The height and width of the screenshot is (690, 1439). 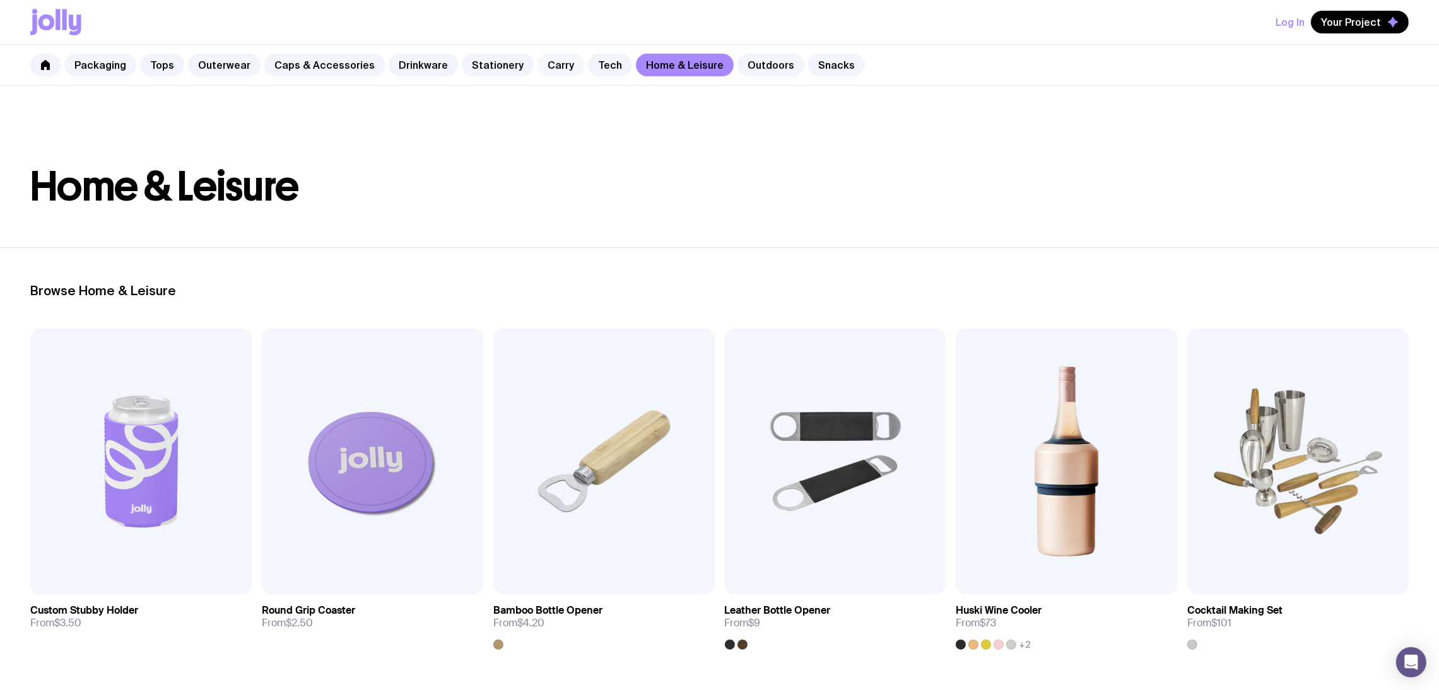 What do you see at coordinates (610, 65) in the screenshot?
I see `a: Tech` at bounding box center [610, 65].